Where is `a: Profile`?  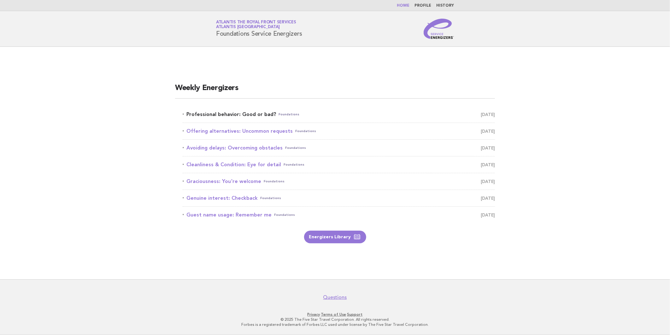
a: Profile is located at coordinates (423, 6).